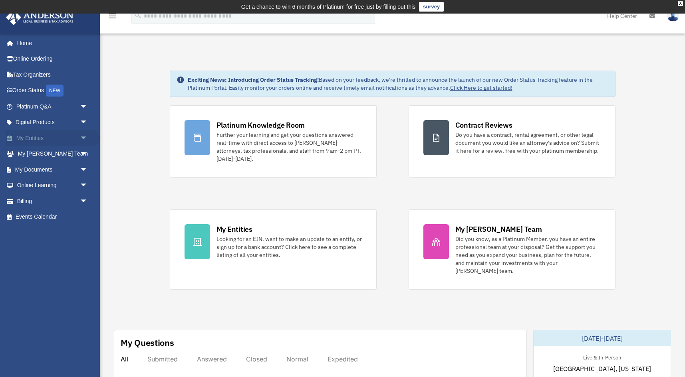 The height and width of the screenshot is (377, 685). I want to click on div: Based on your feedback, we're thrilled to announce the launch of our new Order Status Tracking fe..., so click(398, 84).